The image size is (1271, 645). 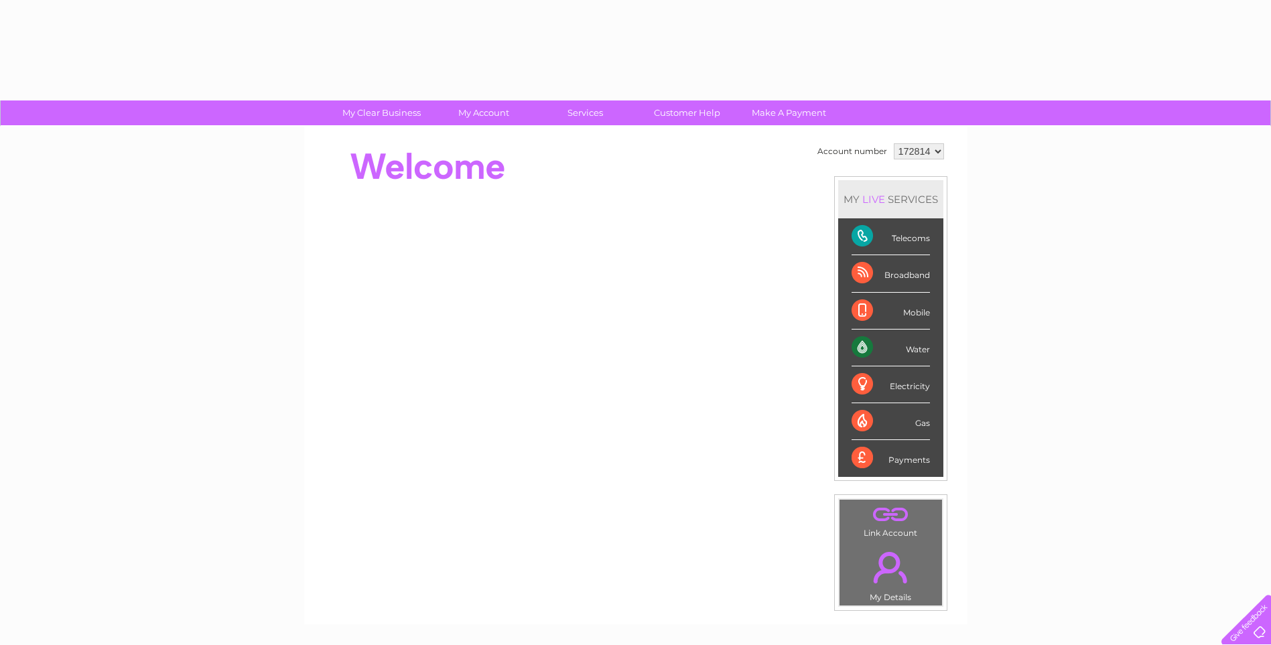 What do you see at coordinates (890, 520) in the screenshot?
I see `td: Link Account` at bounding box center [890, 520].